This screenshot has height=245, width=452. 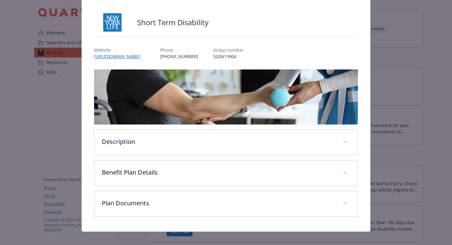 I want to click on div: Benefit Plan Details, so click(x=226, y=173).